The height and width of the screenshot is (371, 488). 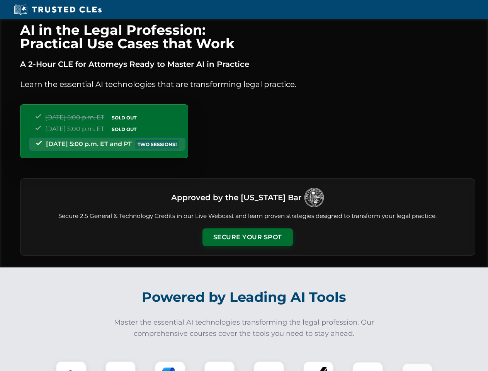 I want to click on img: Trusted CLEs, so click(x=58, y=10).